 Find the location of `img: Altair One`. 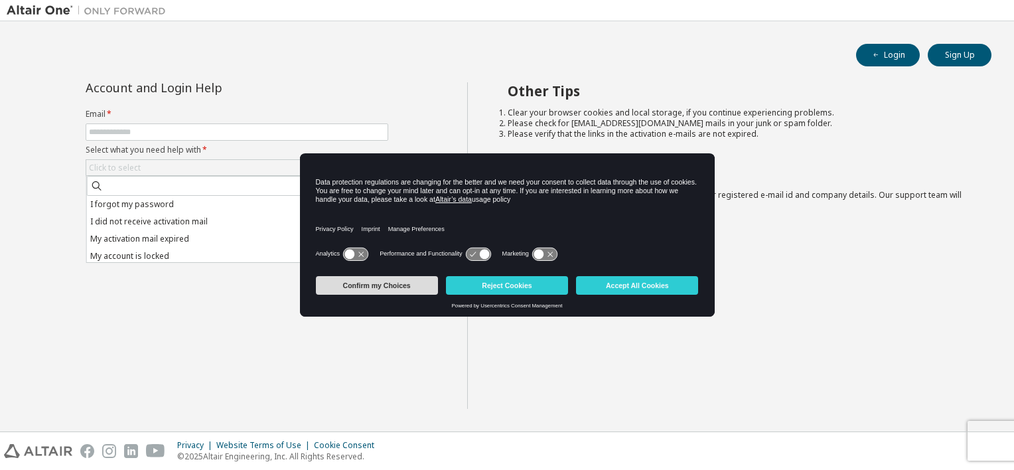

img: Altair One is located at coordinates (90, 11).